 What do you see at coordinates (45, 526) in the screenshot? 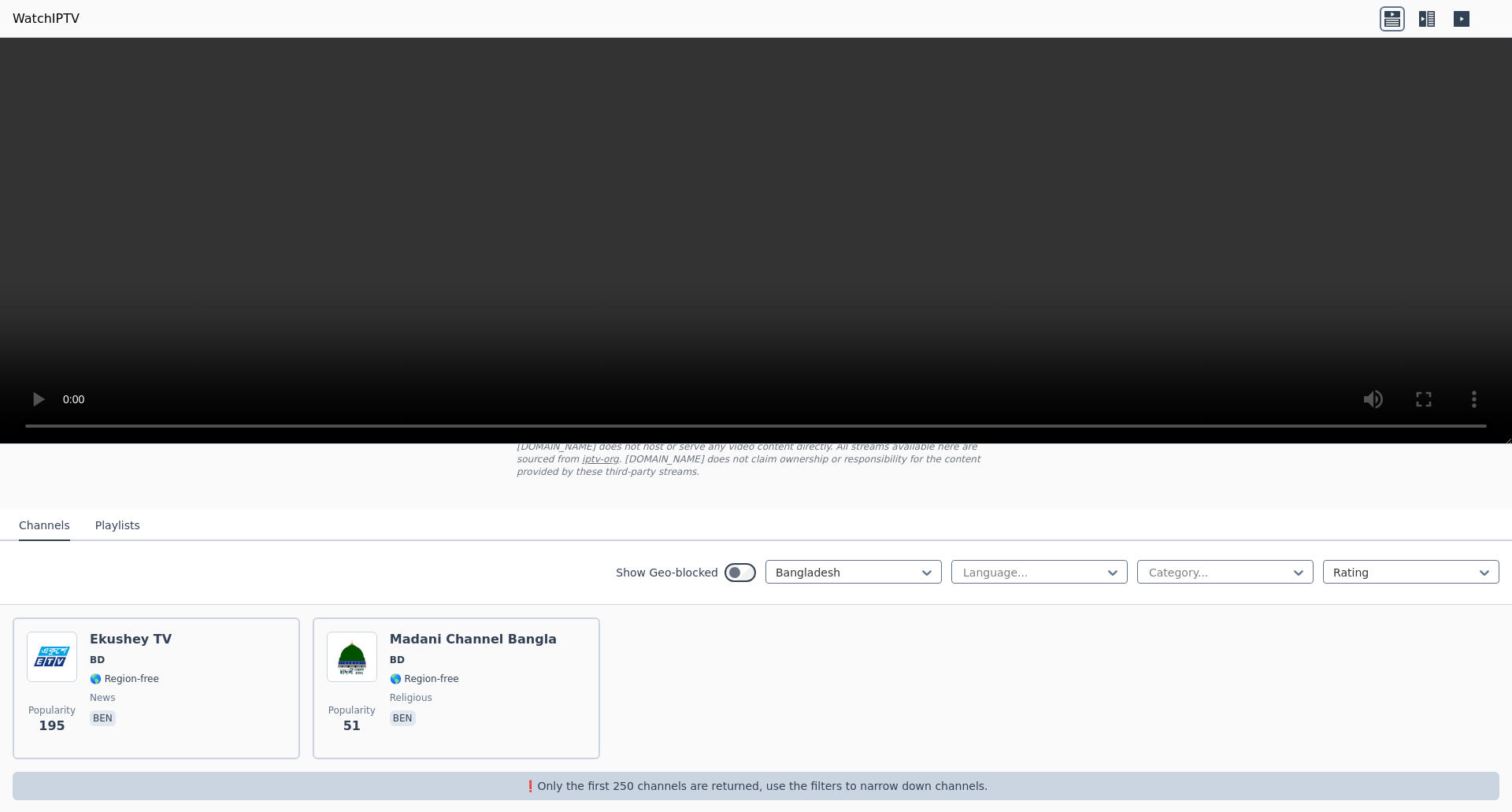
I see `button: Channels` at bounding box center [45, 526].